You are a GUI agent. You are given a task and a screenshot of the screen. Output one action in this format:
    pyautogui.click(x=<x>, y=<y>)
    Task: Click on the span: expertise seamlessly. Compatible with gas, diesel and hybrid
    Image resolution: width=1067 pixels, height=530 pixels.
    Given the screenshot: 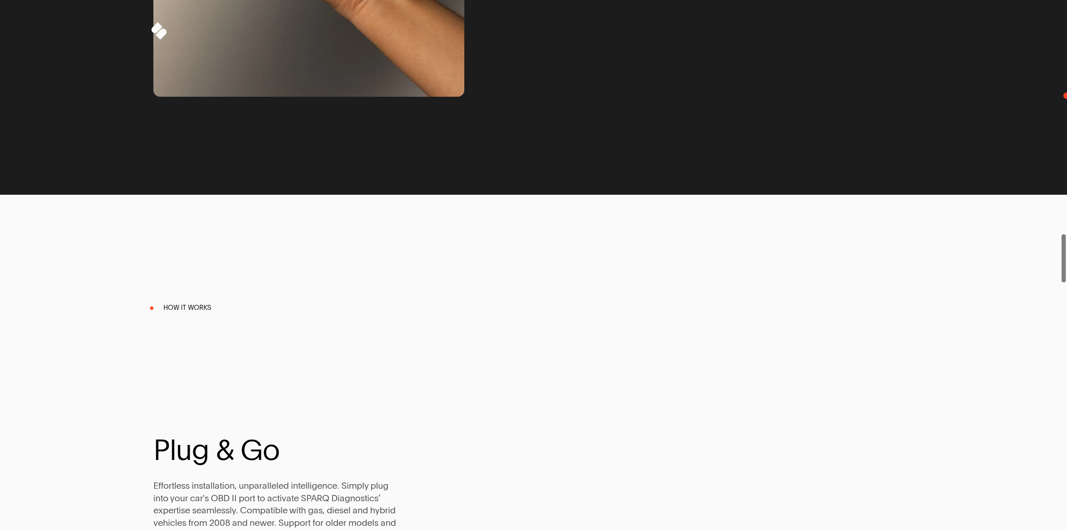 What is the action you would take?
    pyautogui.click(x=274, y=510)
    